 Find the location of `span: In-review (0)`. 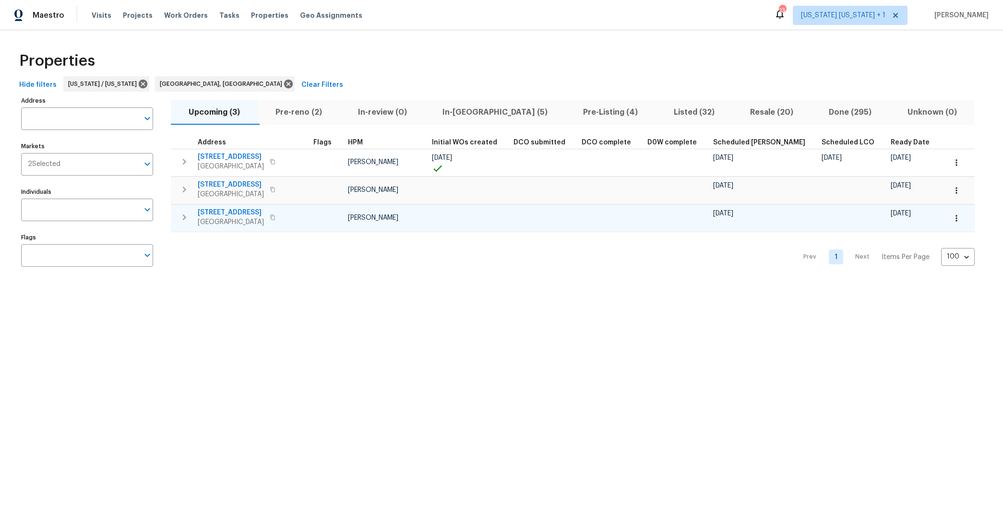

span: In-review (0) is located at coordinates (383, 112).